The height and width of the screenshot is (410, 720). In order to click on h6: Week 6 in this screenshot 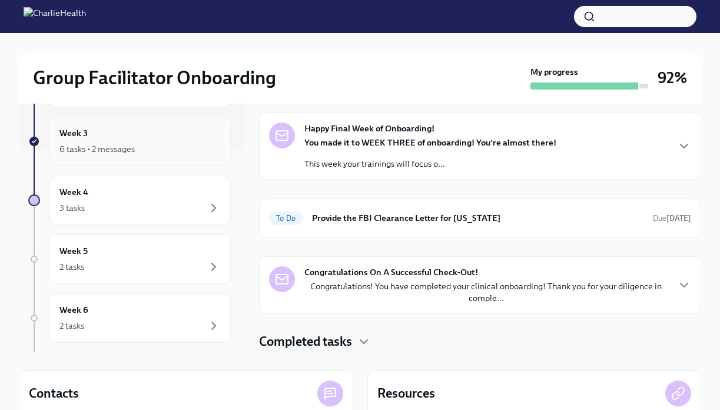, I will do `click(74, 310)`.